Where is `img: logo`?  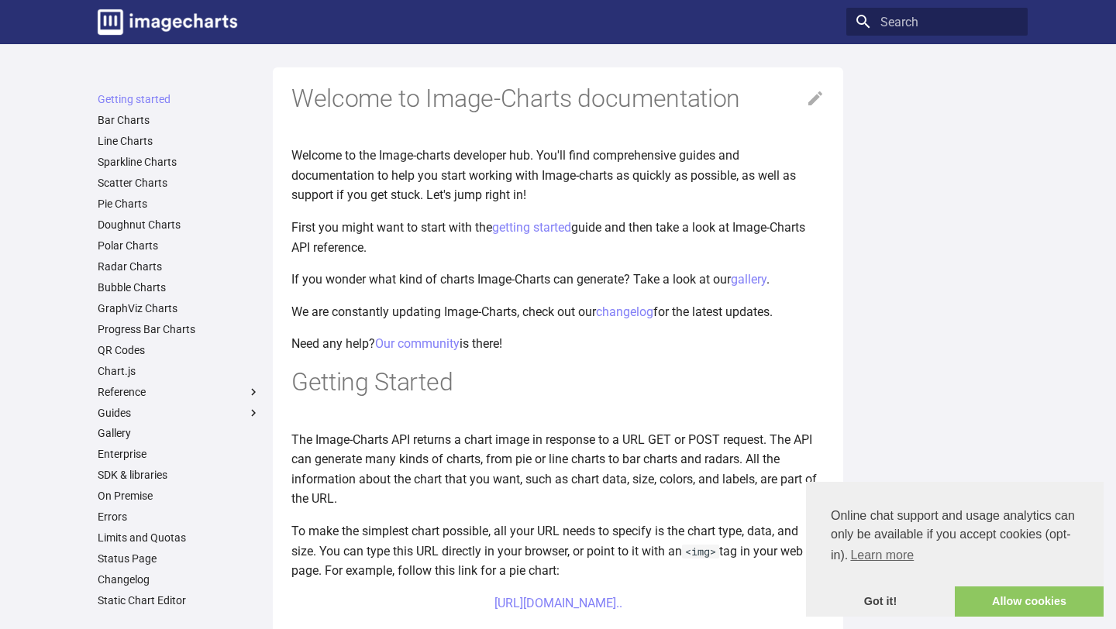 img: logo is located at coordinates (167, 22).